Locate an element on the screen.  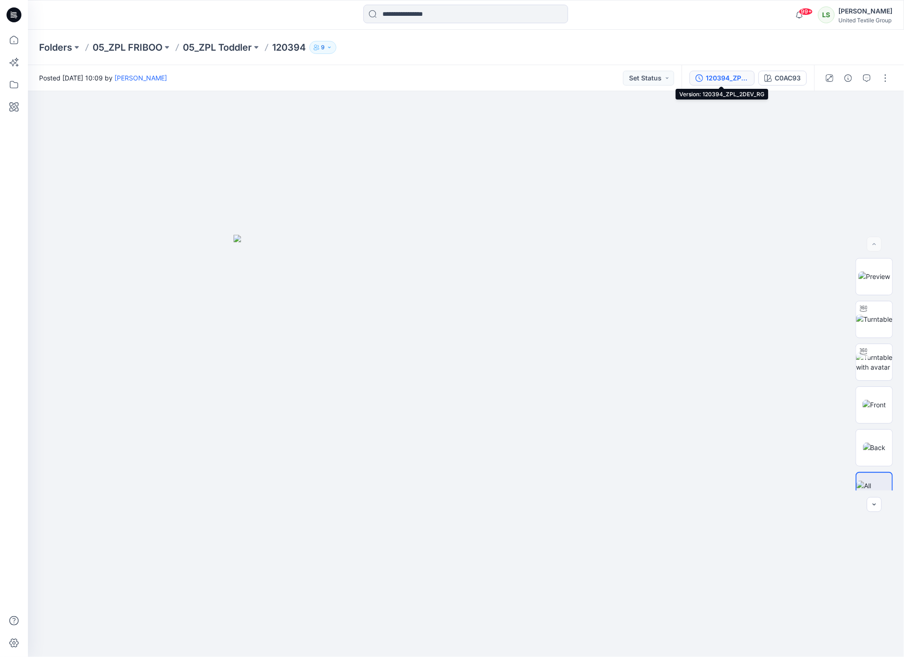
img: All colorways is located at coordinates (874, 491).